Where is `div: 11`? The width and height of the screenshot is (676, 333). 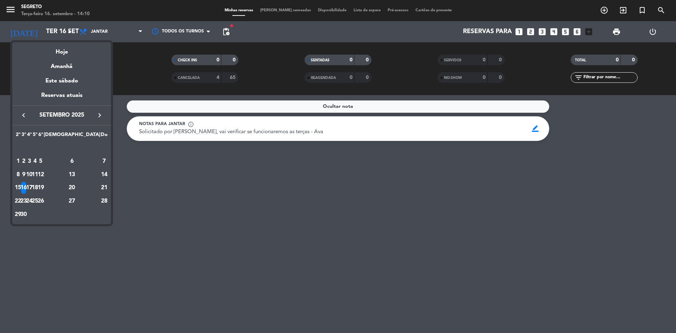 div: 11 is located at coordinates (35, 175).